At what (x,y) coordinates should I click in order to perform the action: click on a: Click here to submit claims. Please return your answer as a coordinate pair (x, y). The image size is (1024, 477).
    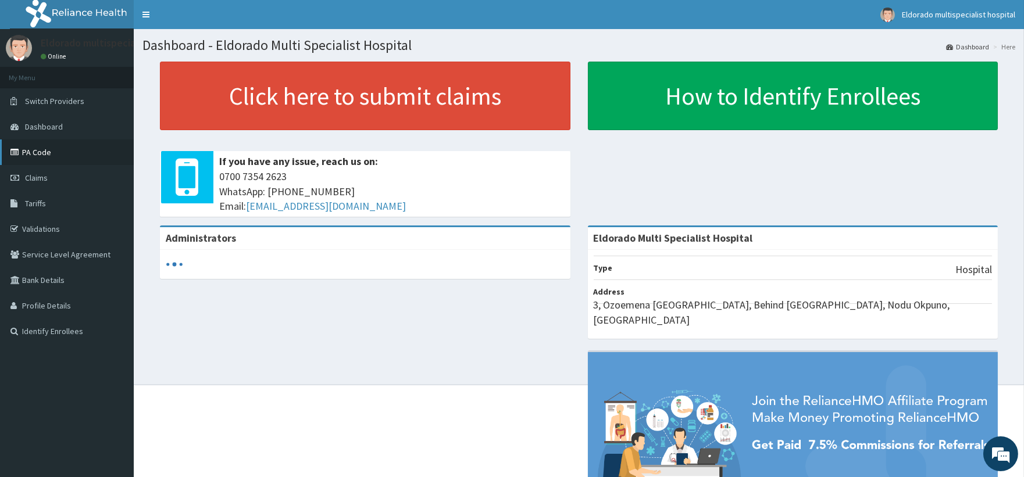
    Looking at the image, I should click on (365, 96).